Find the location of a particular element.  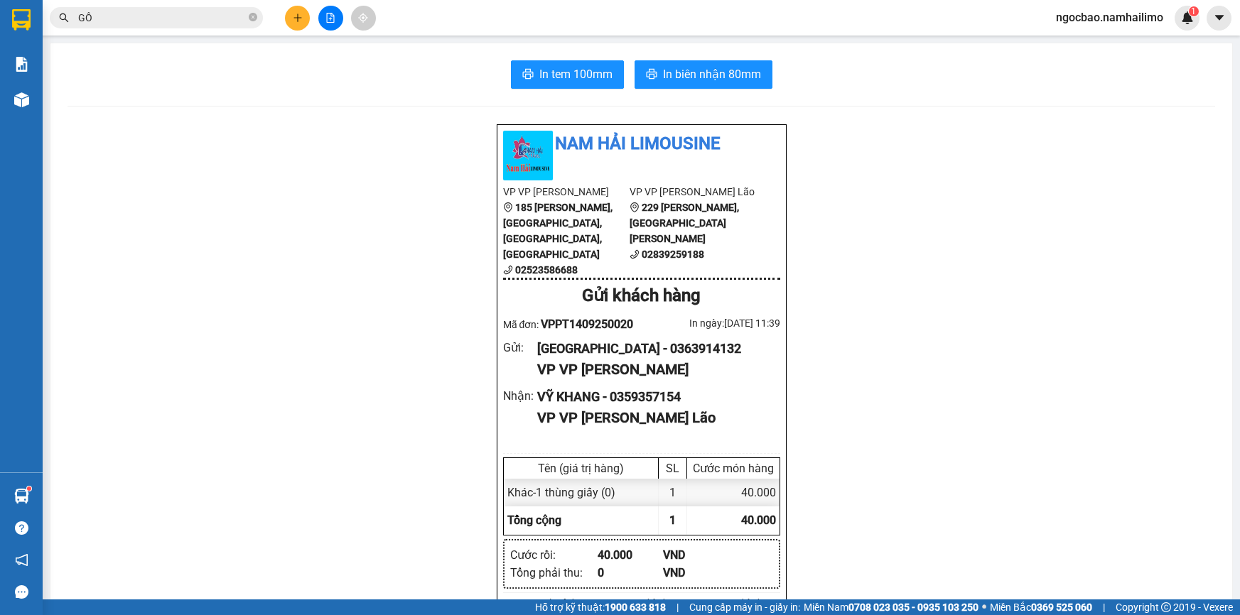

span: Miền Nam is located at coordinates (891, 607).